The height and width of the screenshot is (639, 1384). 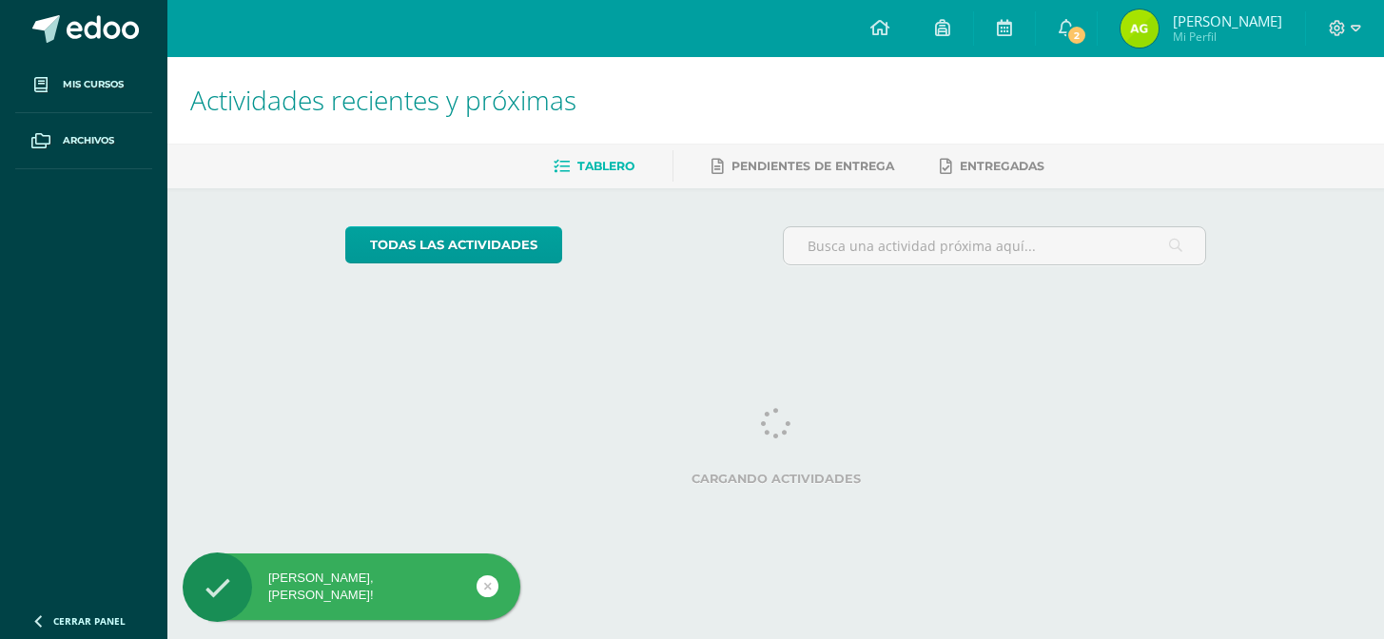 I want to click on span: Cerrar panel, so click(x=89, y=621).